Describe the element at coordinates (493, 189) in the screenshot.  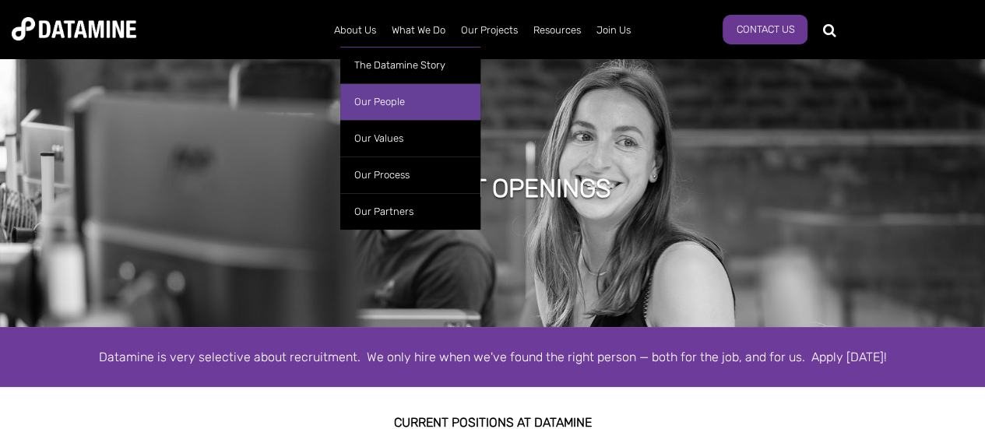
I see `h1: Current Openings` at that location.